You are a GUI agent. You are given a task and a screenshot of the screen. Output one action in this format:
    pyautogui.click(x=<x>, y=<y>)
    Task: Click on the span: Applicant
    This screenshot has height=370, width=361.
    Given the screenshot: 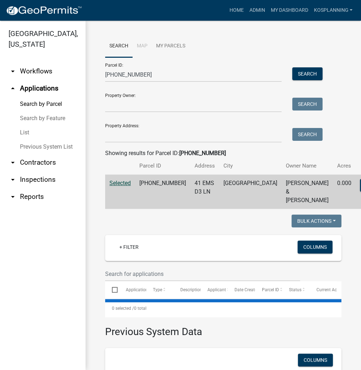 What is the action you would take?
    pyautogui.click(x=217, y=290)
    